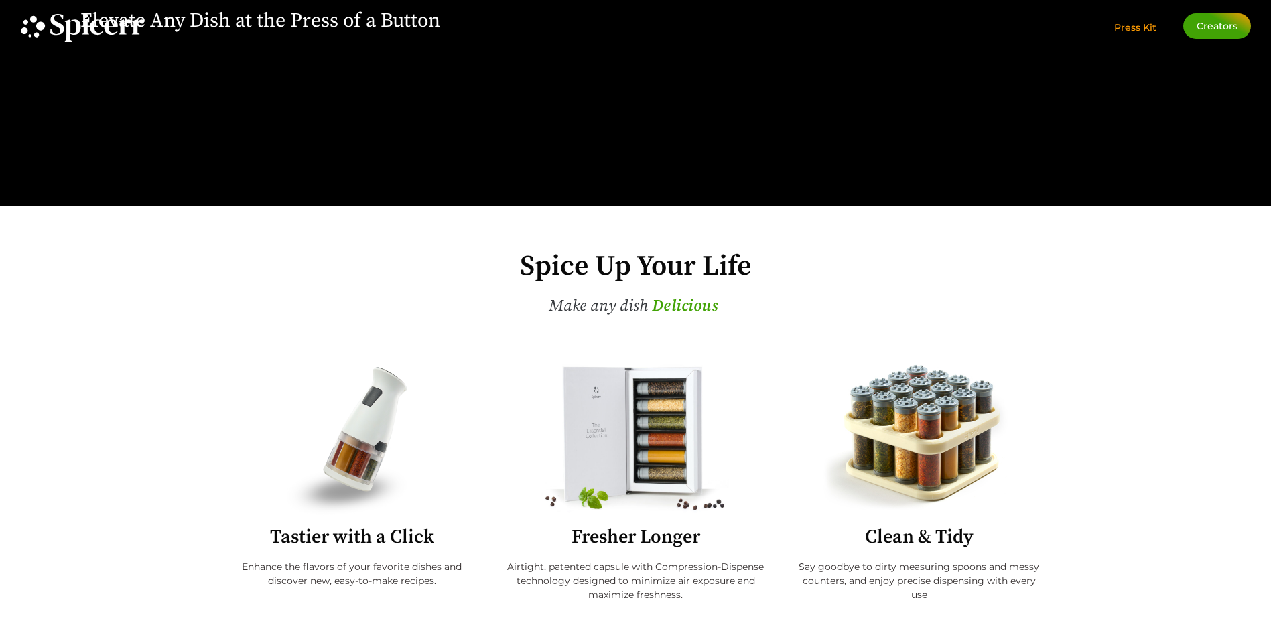 The width and height of the screenshot is (1271, 639). I want to click on a: Press Kit, so click(1135, 23).